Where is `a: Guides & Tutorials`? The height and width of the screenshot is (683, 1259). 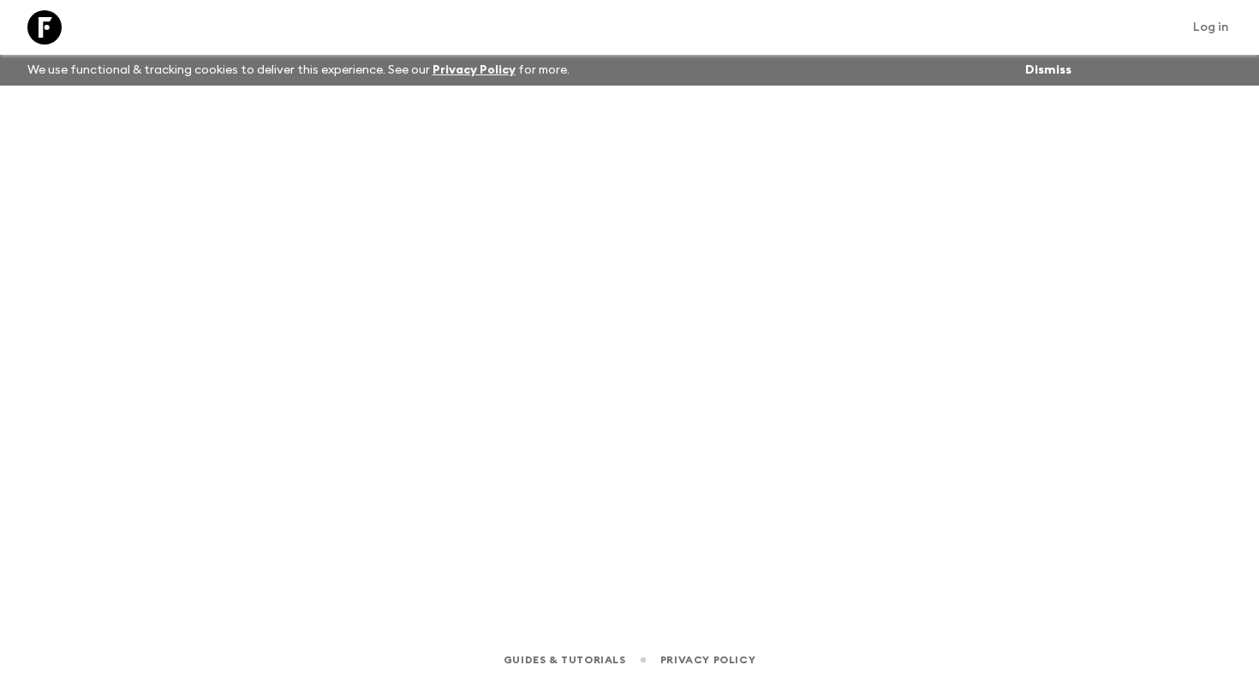
a: Guides & Tutorials is located at coordinates (564, 660).